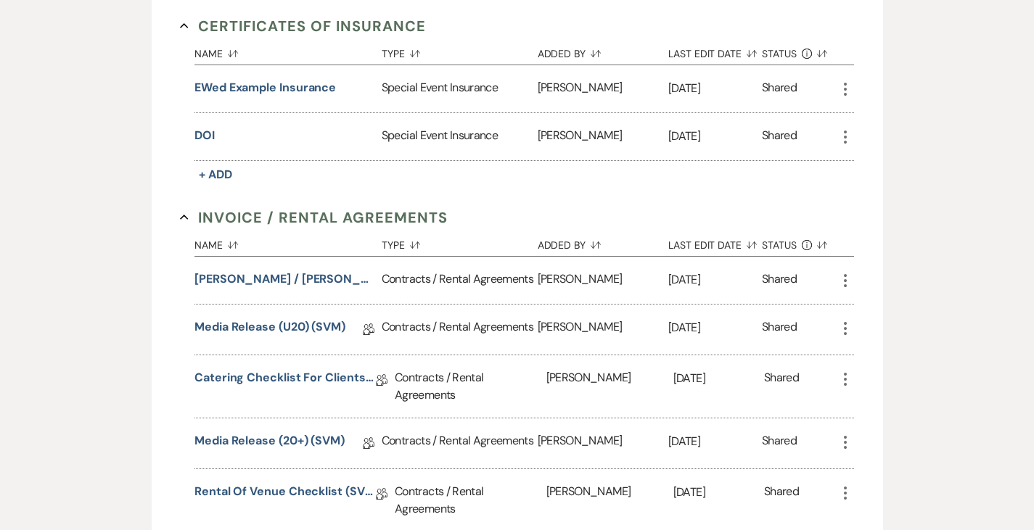 The height and width of the screenshot is (530, 1034). Describe the element at coordinates (285, 380) in the screenshot. I see `a: Catering Checklist for Clients (SVM)` at that location.